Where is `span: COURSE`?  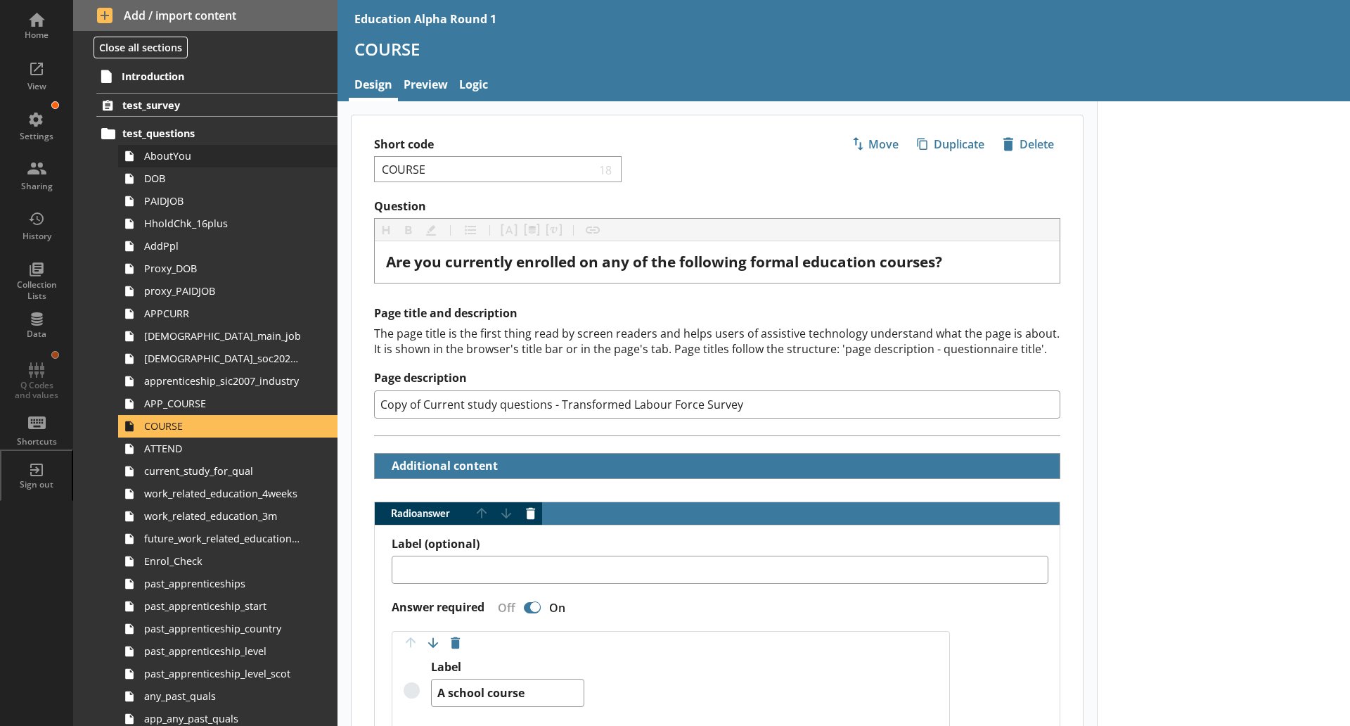
span: COURSE is located at coordinates (222, 426).